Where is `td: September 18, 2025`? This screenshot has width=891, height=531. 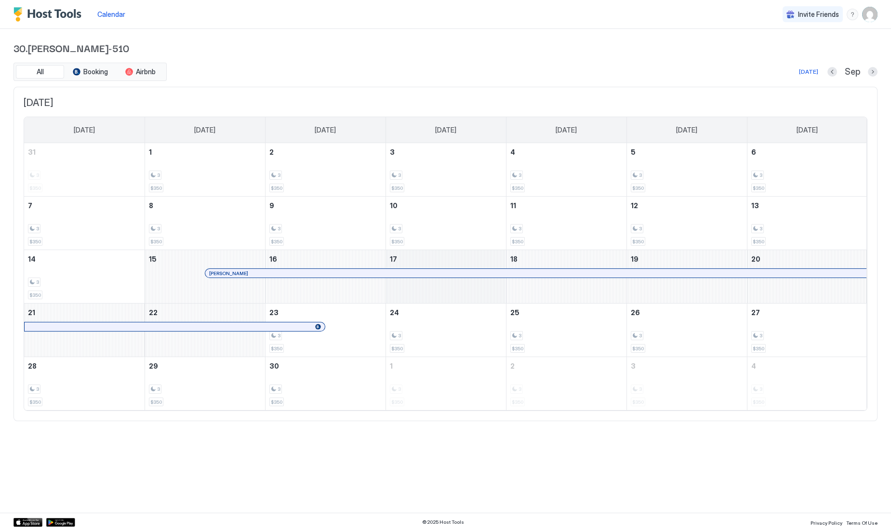 td: September 18, 2025 is located at coordinates (566, 277).